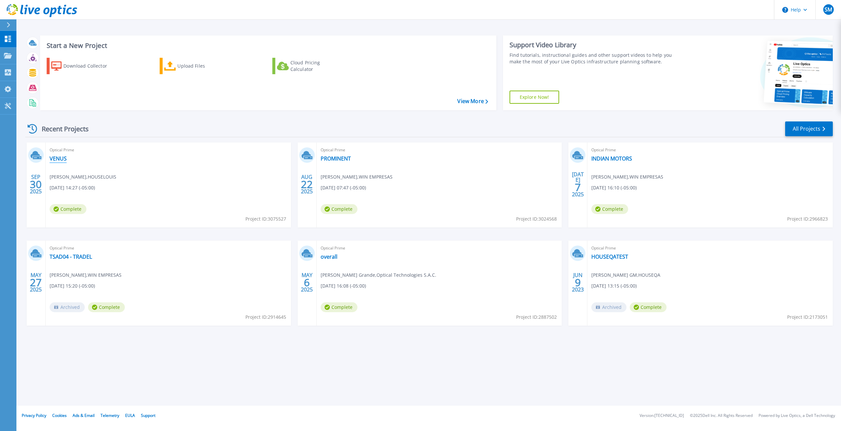 The height and width of the screenshot is (431, 841). Describe the element at coordinates (90, 66) in the screenshot. I see `div: Download Collector` at that location.